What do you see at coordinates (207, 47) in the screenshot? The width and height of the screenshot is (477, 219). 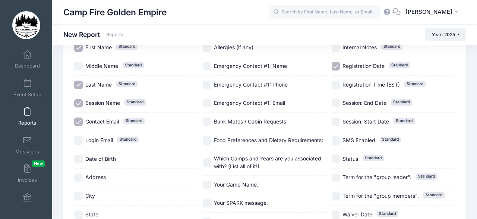 I see `input: Allergies (if any)` at bounding box center [207, 47].